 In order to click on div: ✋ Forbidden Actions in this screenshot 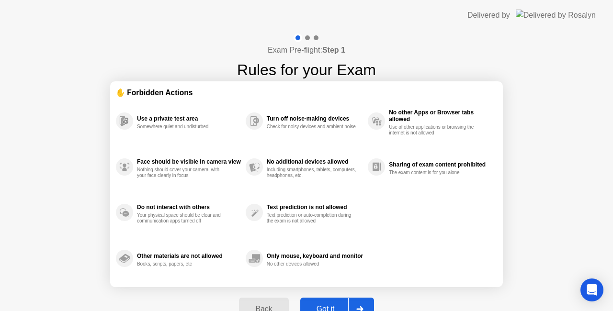, I will do `click(307, 92)`.